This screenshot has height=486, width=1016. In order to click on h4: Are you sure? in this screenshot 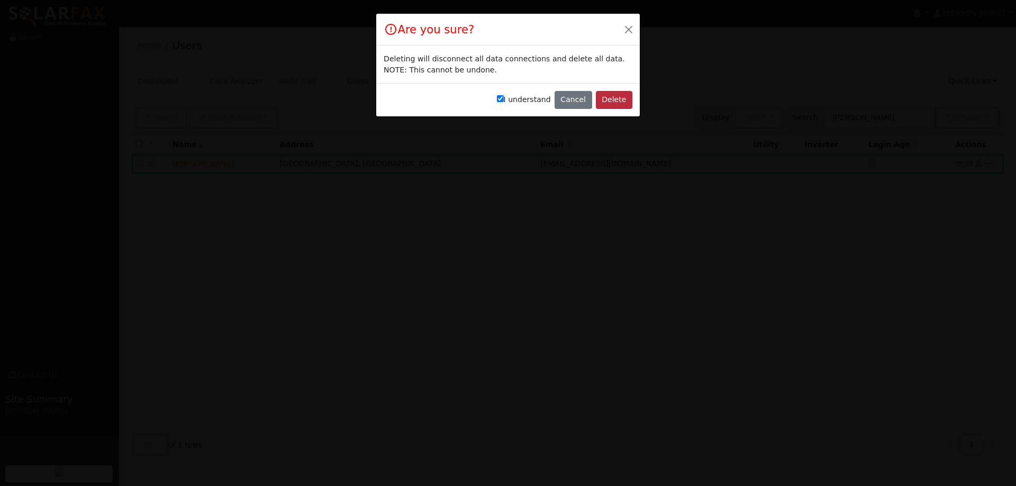, I will do `click(429, 30)`.